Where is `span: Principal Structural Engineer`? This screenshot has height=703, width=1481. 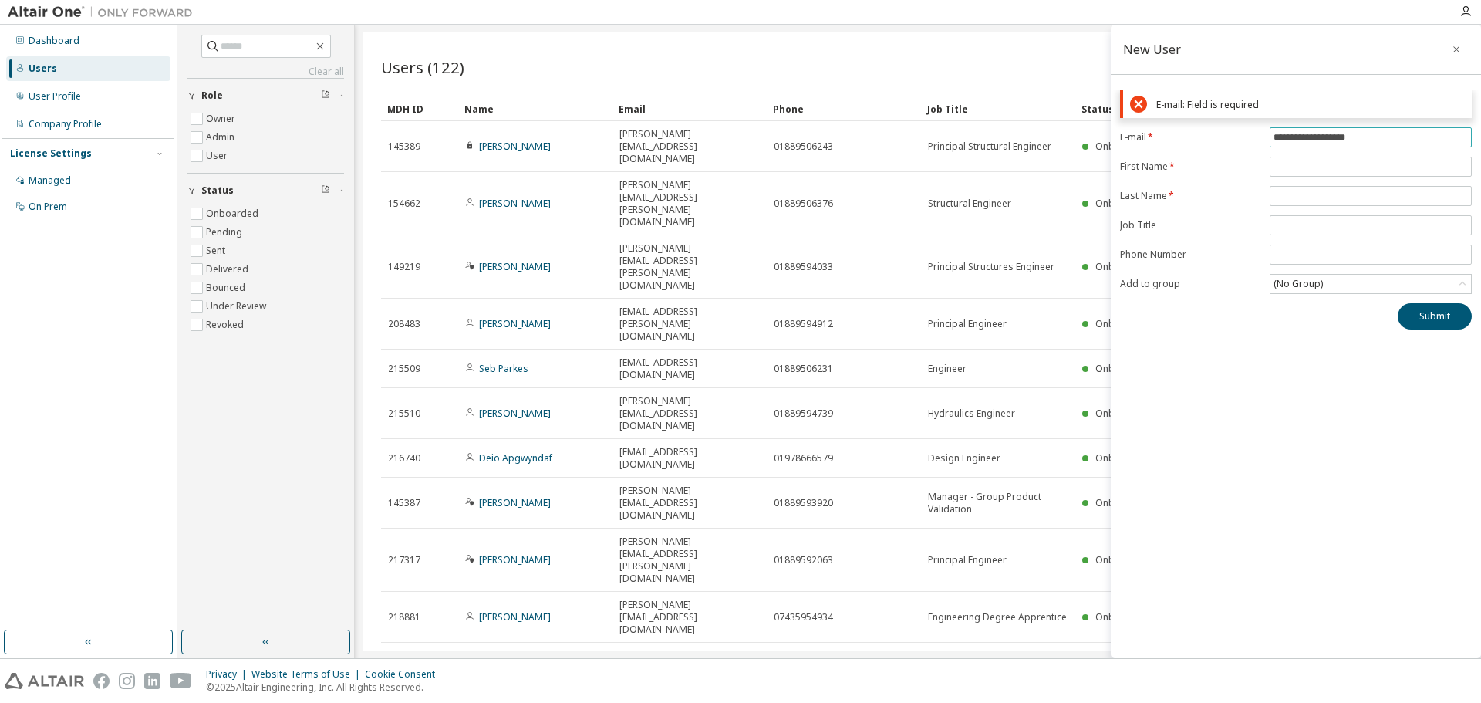
span: Principal Structural Engineer is located at coordinates (990, 147).